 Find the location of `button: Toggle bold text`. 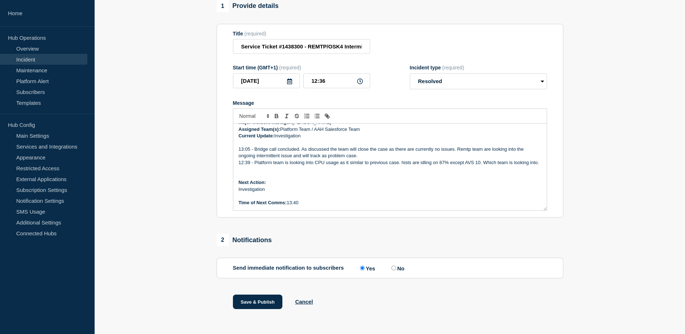

button: Toggle bold text is located at coordinates (277, 116).